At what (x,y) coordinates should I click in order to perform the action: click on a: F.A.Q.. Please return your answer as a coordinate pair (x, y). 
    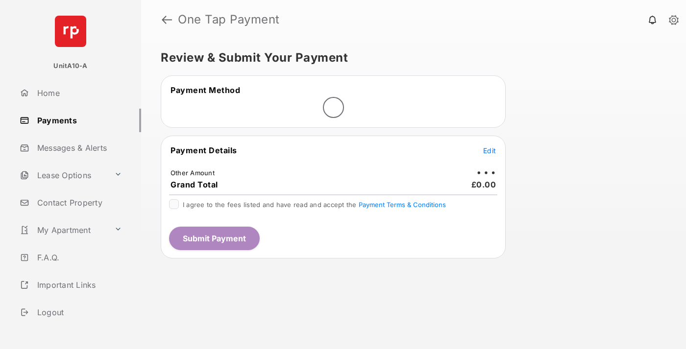
    Looking at the image, I should click on (78, 258).